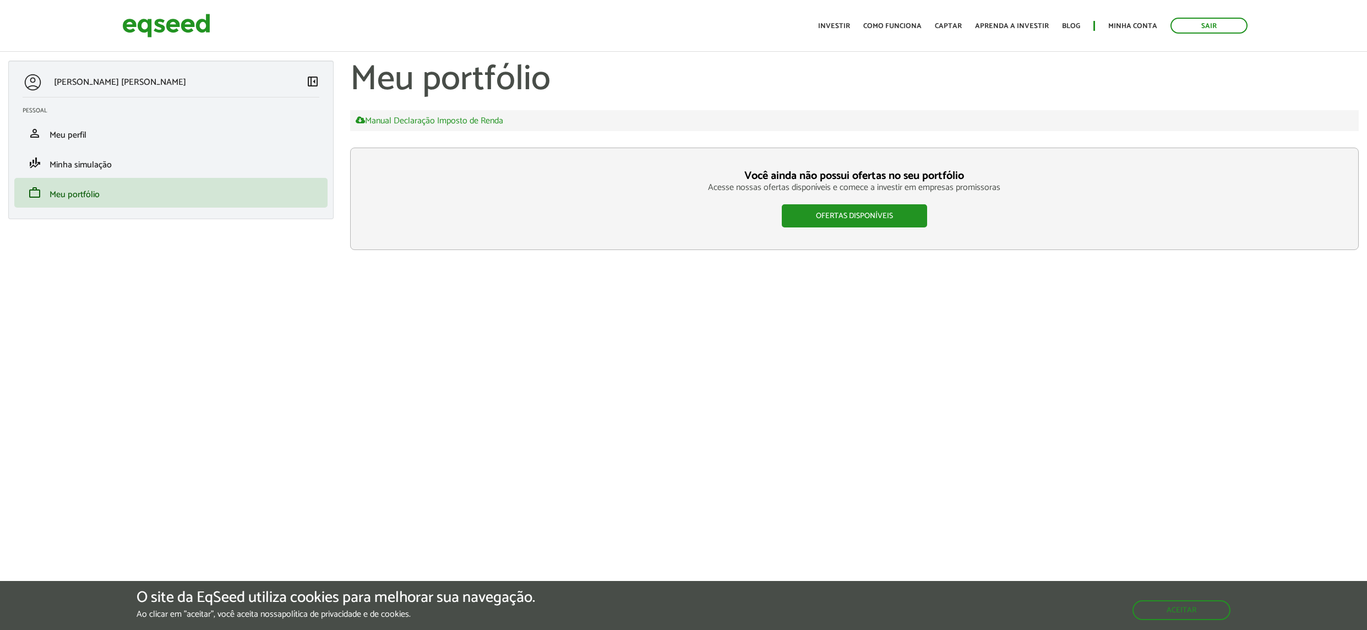 The width and height of the screenshot is (1367, 630). I want to click on span: left_panel_close, so click(313, 81).